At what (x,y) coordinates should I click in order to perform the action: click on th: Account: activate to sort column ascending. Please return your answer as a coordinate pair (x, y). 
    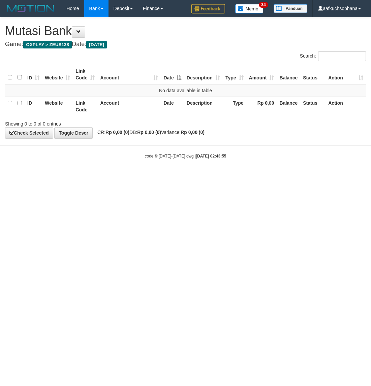
    Looking at the image, I should click on (129, 74).